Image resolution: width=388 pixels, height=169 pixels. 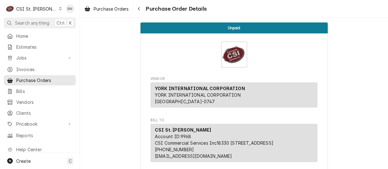 What do you see at coordinates (175, 9) in the screenshot?
I see `span: Purchase Order Details` at bounding box center [175, 9].